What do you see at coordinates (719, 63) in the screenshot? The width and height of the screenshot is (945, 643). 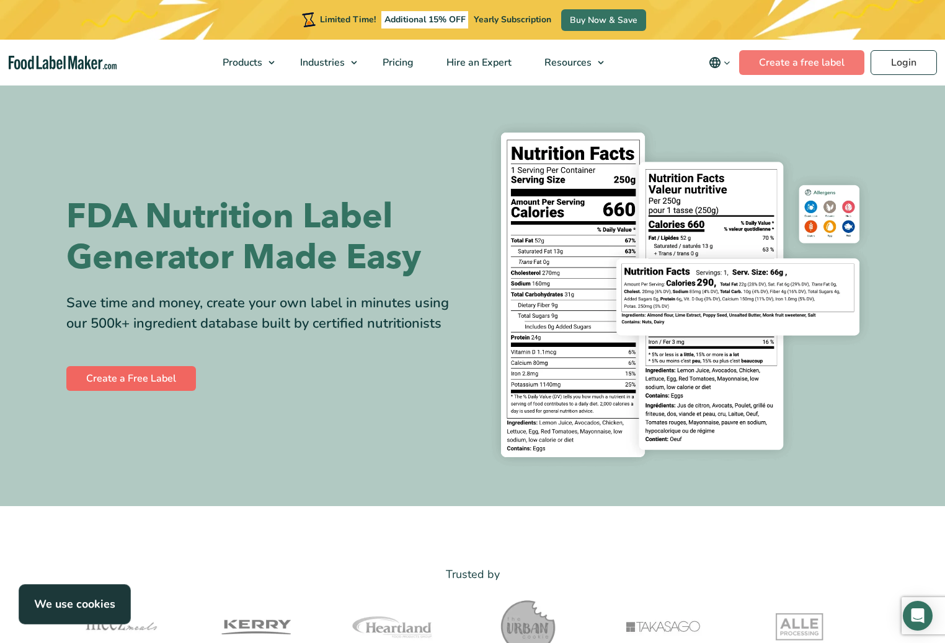 I see `button: Change language` at bounding box center [719, 63].